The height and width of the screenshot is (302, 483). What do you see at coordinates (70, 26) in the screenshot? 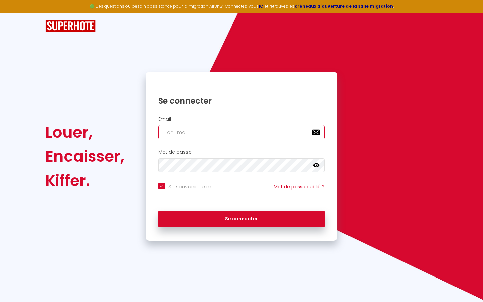
I see `img: SuperHote logo` at bounding box center [70, 26].